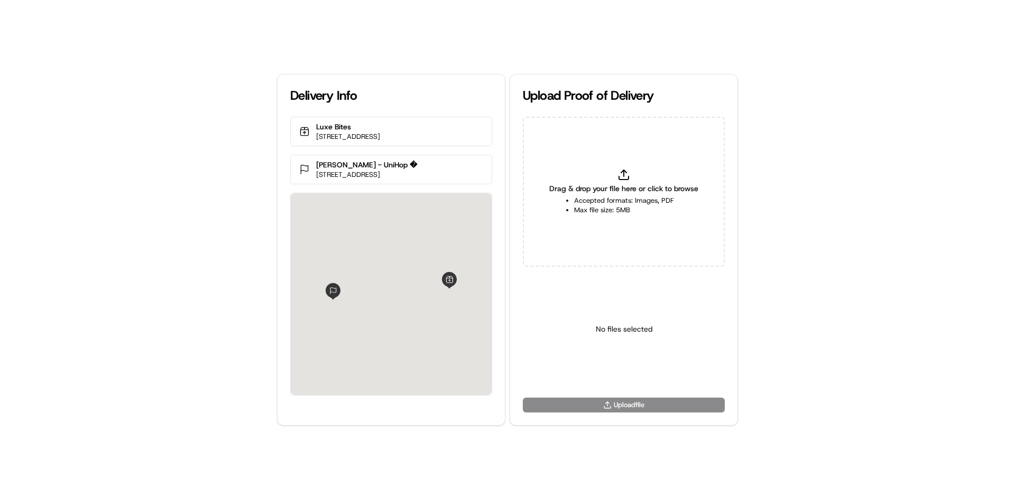  Describe the element at coordinates (391, 96) in the screenshot. I see `div: Delivery Info` at that location.